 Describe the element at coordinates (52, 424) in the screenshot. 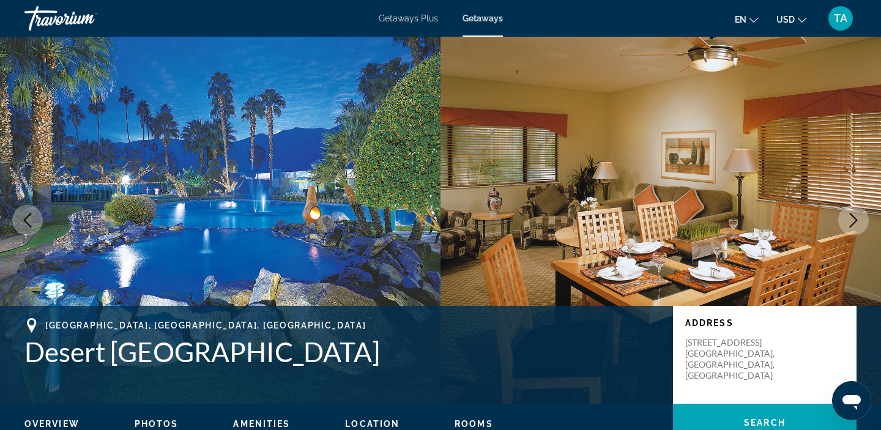

I see `button: Overview` at that location.